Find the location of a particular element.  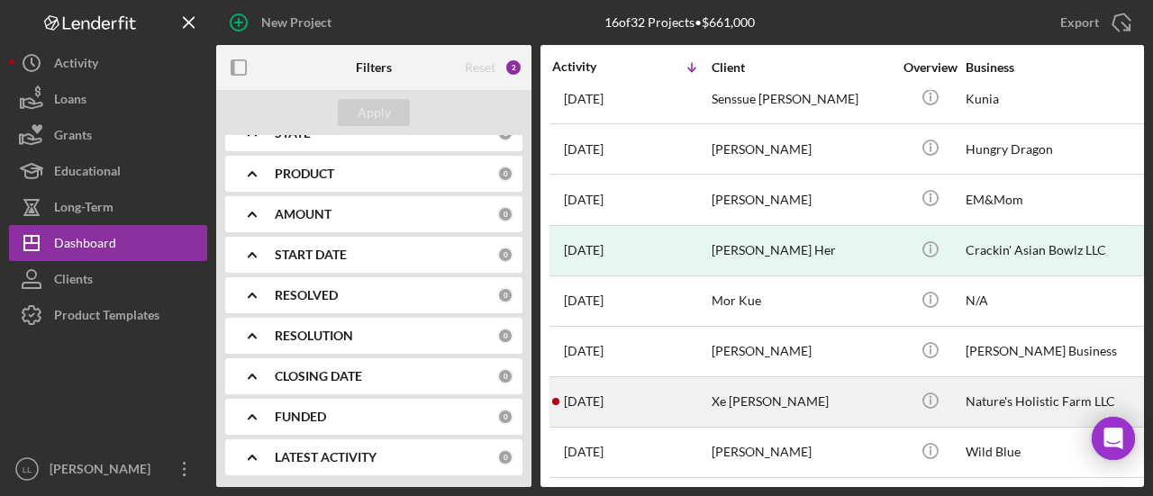

b: AMOUNT is located at coordinates (303, 214).